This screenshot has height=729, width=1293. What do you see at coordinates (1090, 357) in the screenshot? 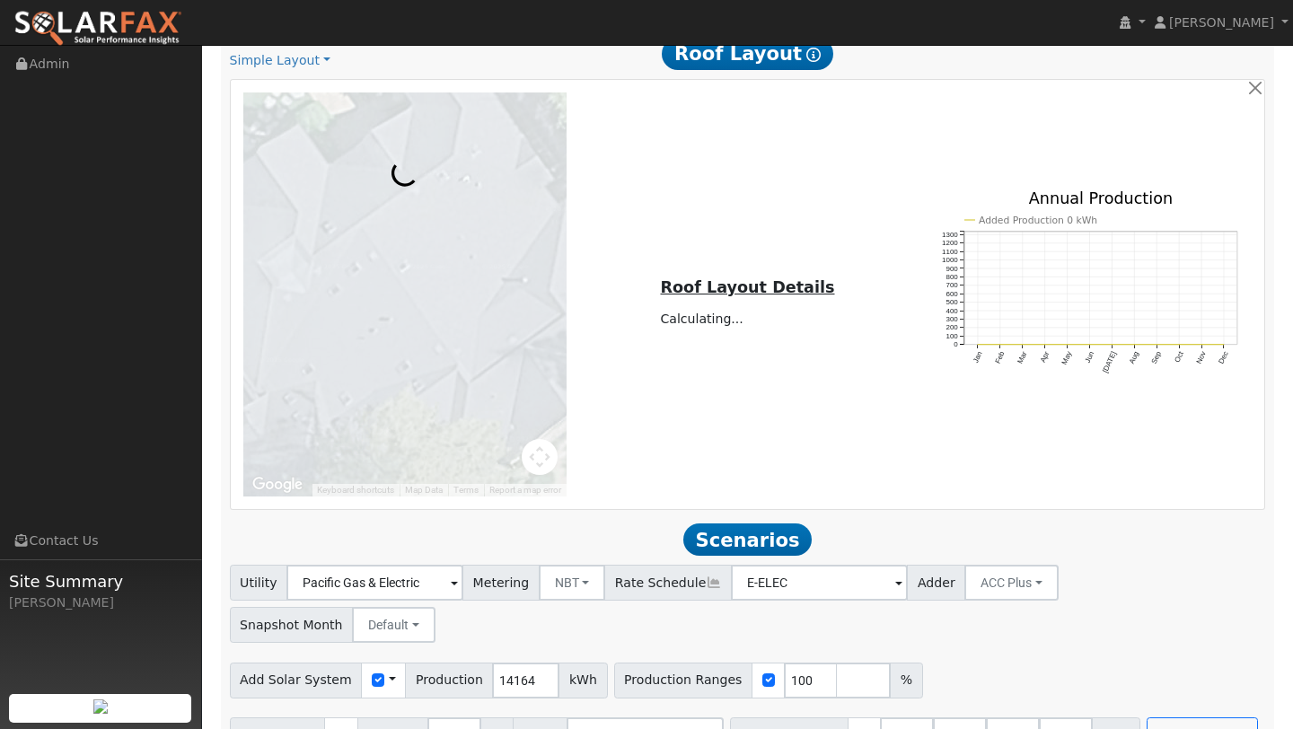
I see `text: Jun` at bounding box center [1090, 357].